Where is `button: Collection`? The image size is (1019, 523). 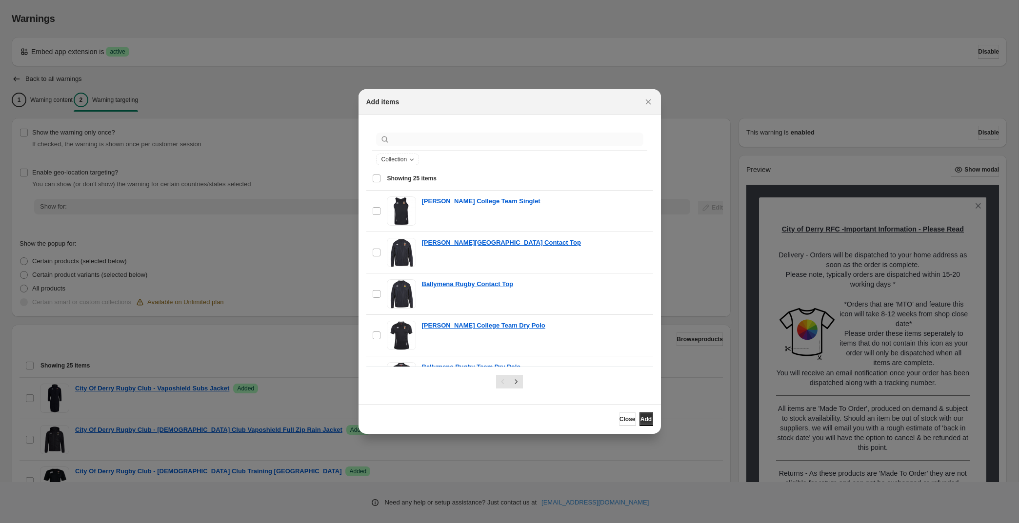 button: Collection is located at coordinates (397, 159).